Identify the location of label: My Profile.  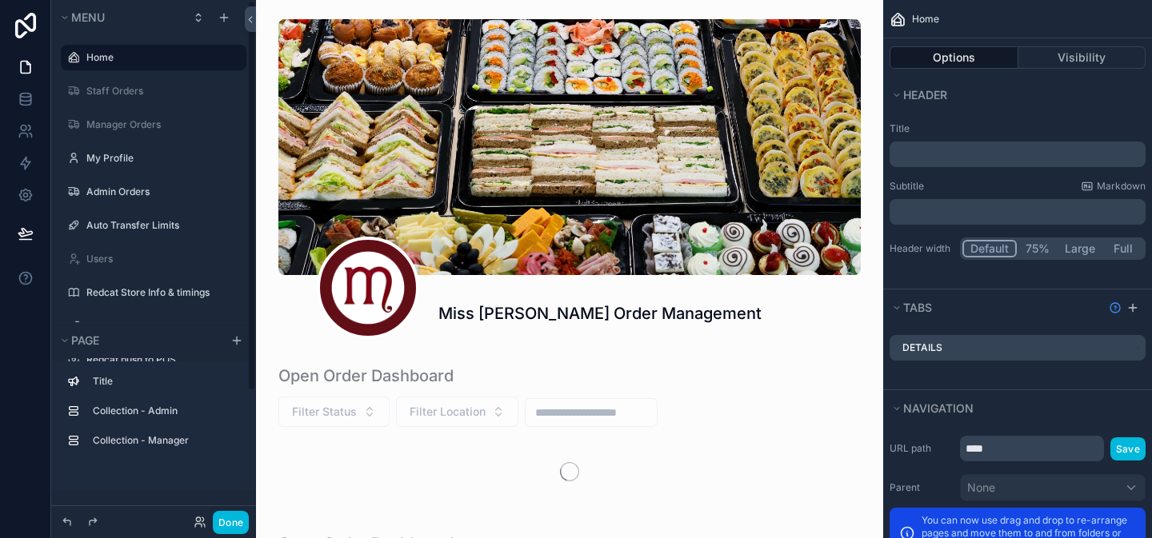
(162, 158).